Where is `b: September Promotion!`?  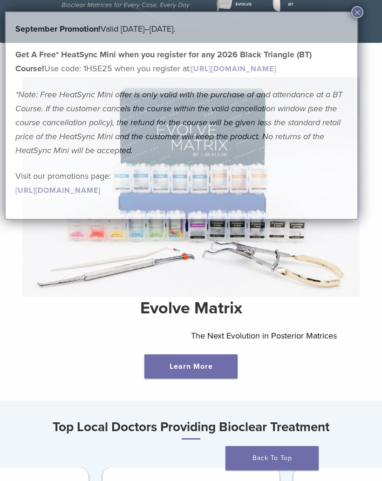 b: September Promotion! is located at coordinates (58, 29).